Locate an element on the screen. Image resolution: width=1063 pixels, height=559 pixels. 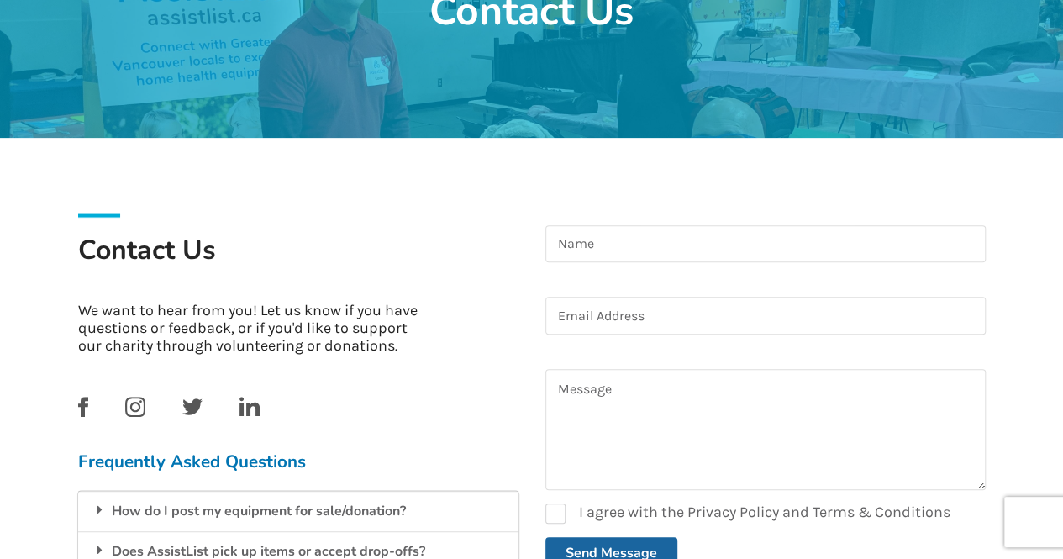
img: twitter_link is located at coordinates (192, 407).